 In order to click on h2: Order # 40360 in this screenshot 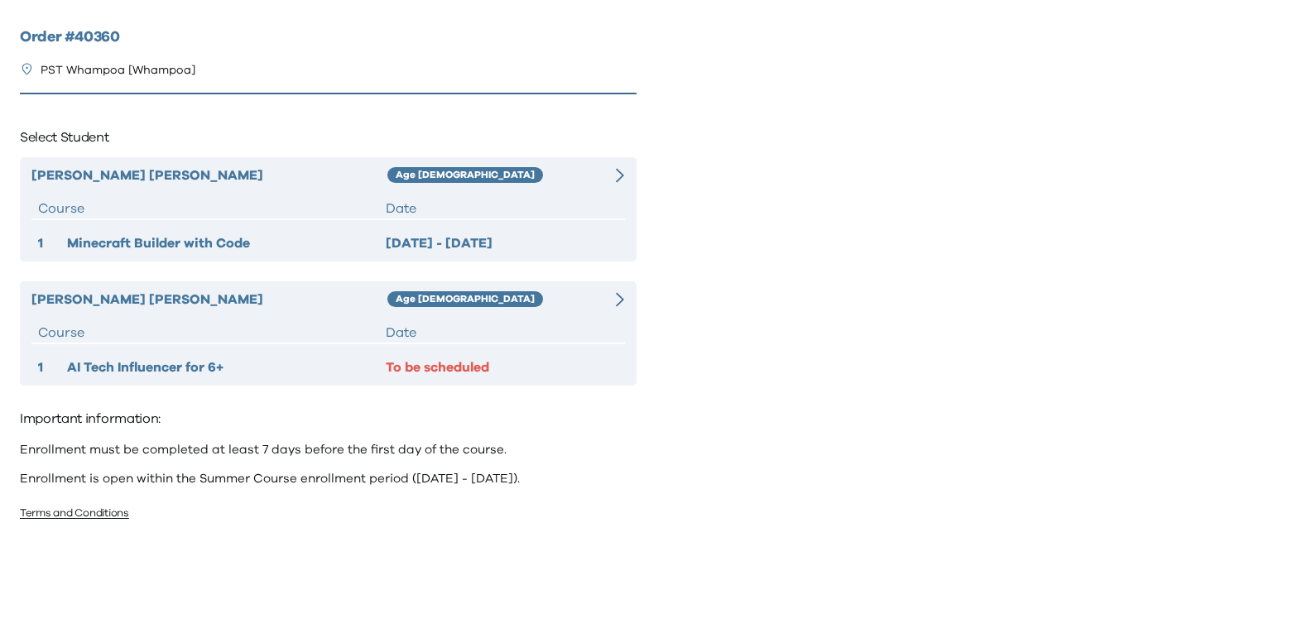, I will do `click(328, 37)`.